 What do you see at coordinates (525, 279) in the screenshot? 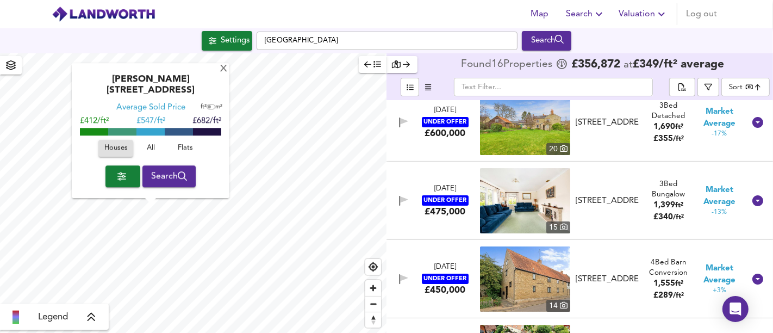
I see `a: property thumbnail 14` at bounding box center [525, 279].